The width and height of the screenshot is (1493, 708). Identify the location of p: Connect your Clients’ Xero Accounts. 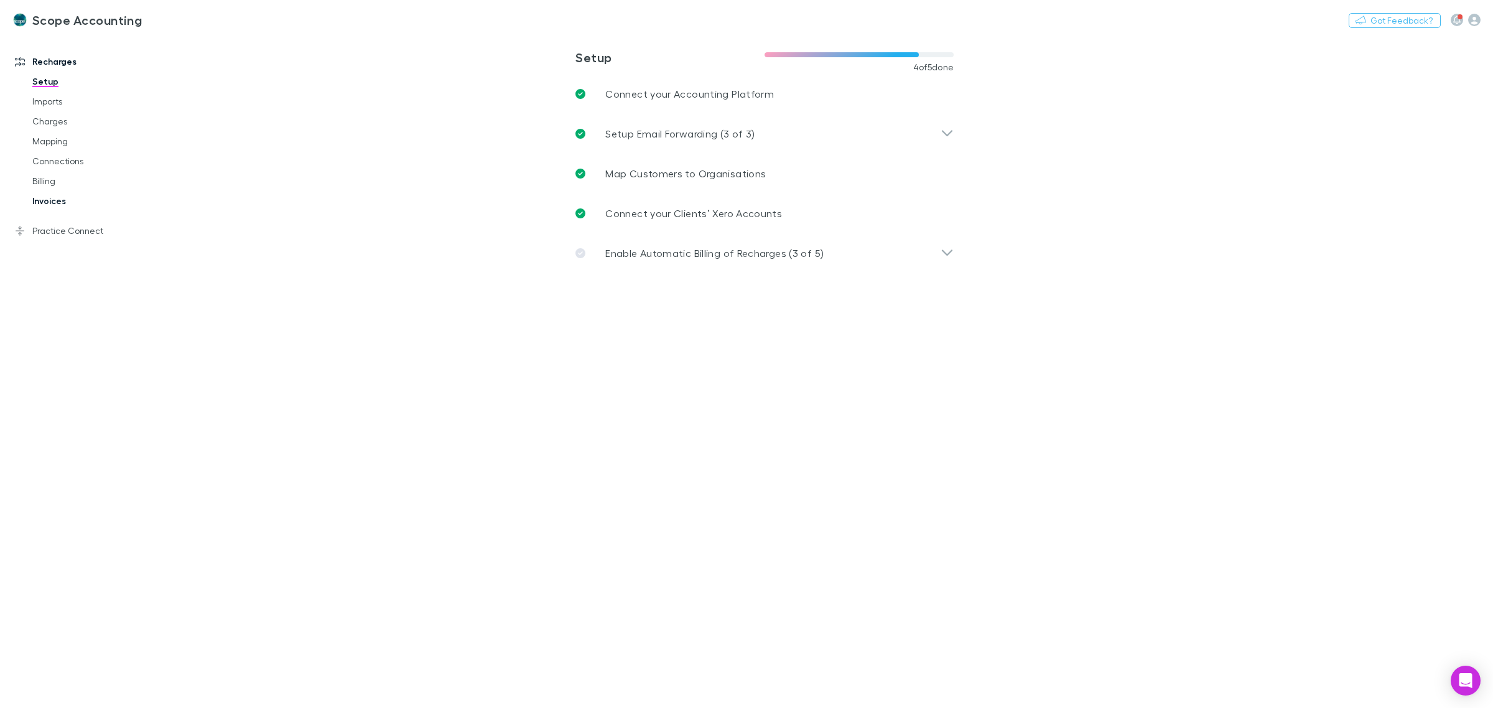
(694, 213).